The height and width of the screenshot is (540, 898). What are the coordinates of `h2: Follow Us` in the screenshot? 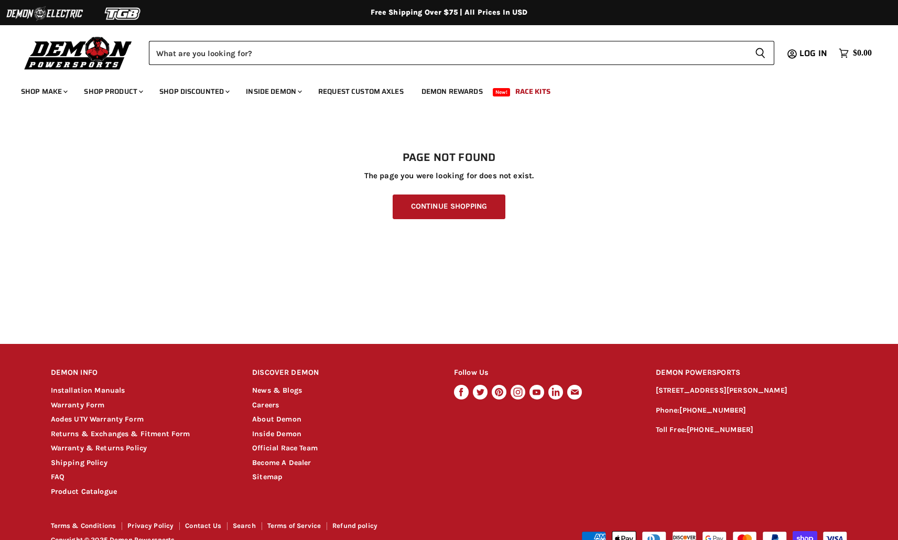 It's located at (545, 373).